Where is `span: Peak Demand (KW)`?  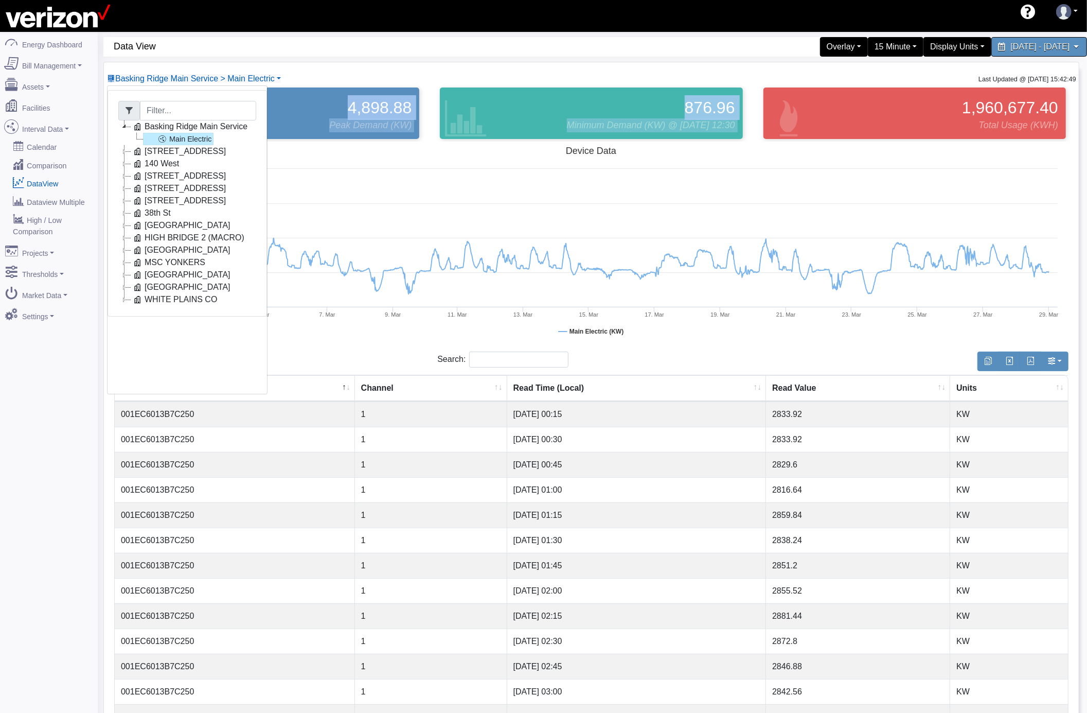
span: Peak Demand (KW) is located at coordinates (371, 125).